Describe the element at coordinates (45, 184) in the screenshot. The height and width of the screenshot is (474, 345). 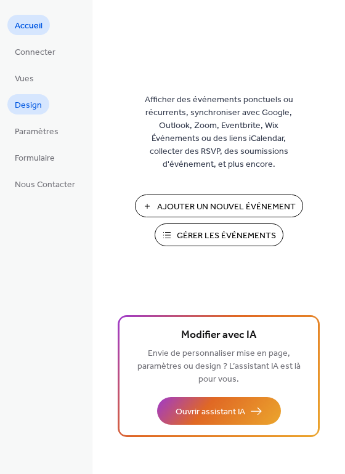
I see `a: Nous Contacter` at that location.